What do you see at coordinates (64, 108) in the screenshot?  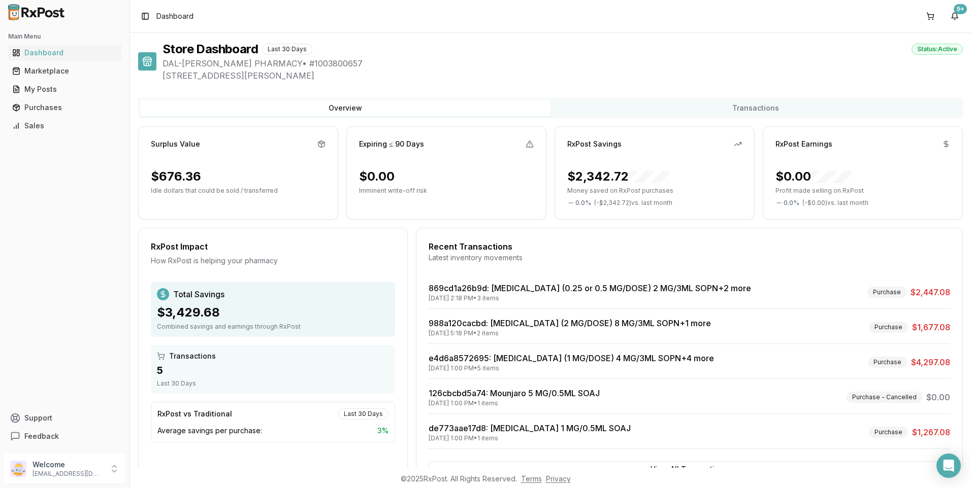 I see `button: Purchases` at bounding box center [64, 108].